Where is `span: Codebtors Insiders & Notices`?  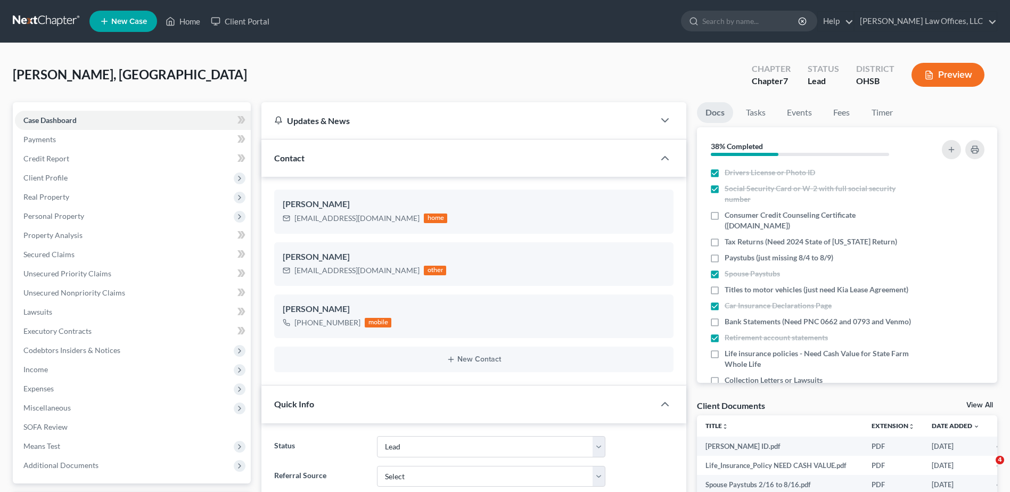
span: Codebtors Insiders & Notices is located at coordinates (72, 350).